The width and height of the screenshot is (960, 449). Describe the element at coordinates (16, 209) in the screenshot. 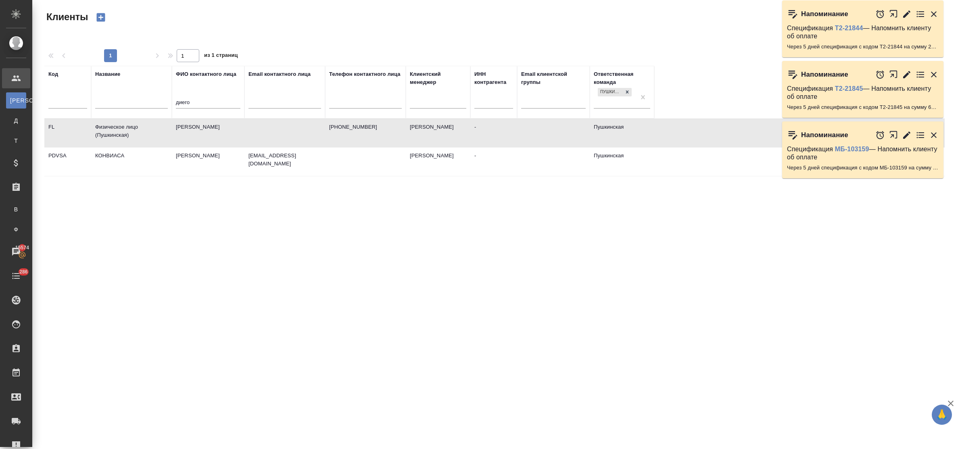

I see `a: В` at that location.